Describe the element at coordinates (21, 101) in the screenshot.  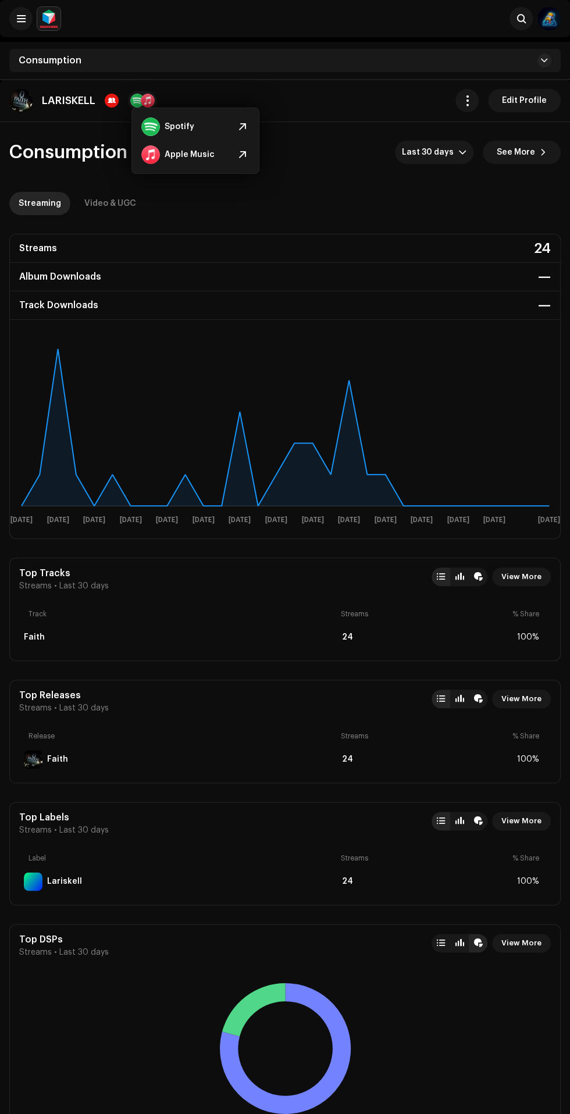
I see `img: 011bf1c8-e36a-4b3e-9227-01cd29db9d07` at that location.